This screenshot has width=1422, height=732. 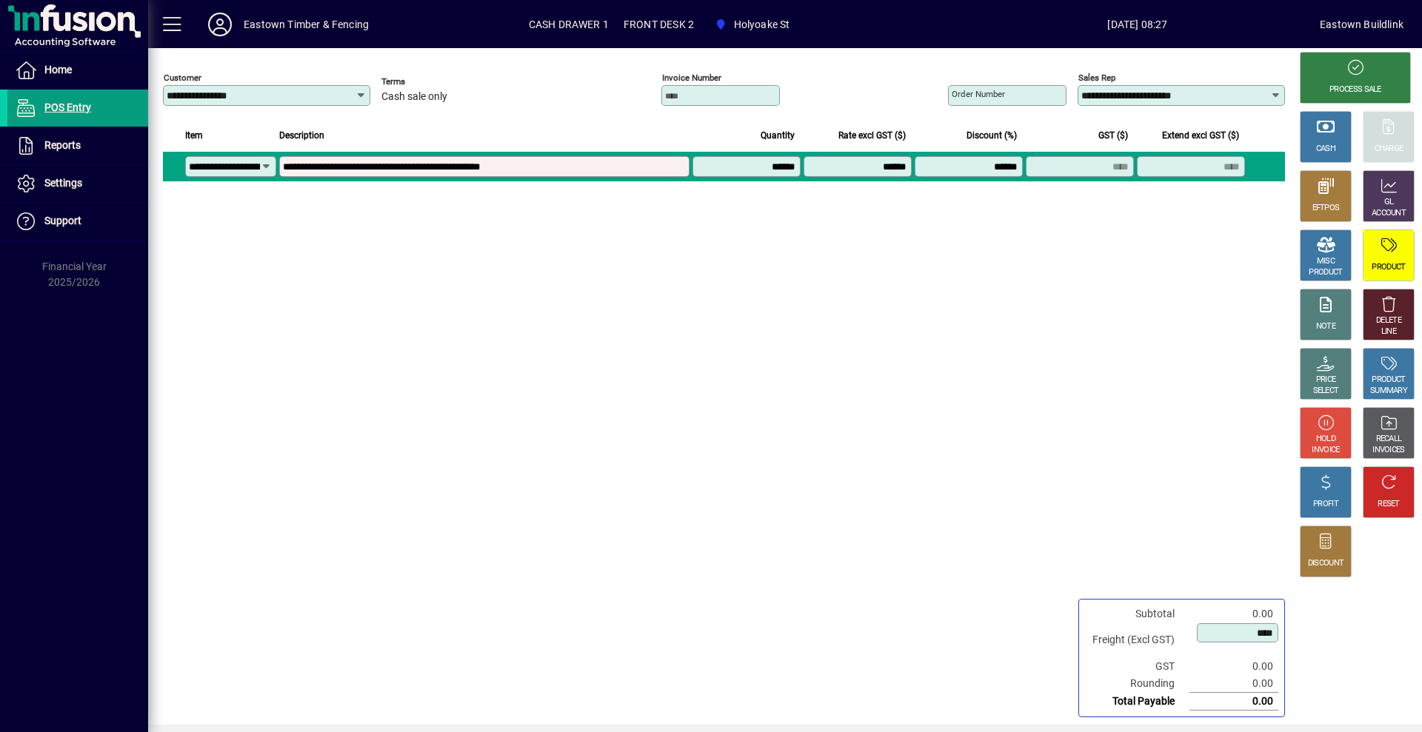 I want to click on div: PROFIT, so click(x=1326, y=504).